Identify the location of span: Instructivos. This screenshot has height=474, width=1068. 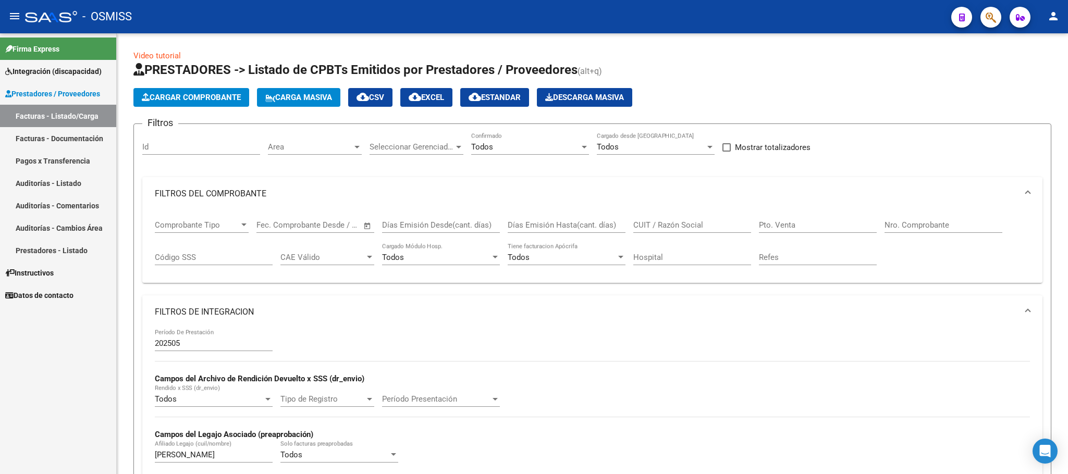
(29, 273).